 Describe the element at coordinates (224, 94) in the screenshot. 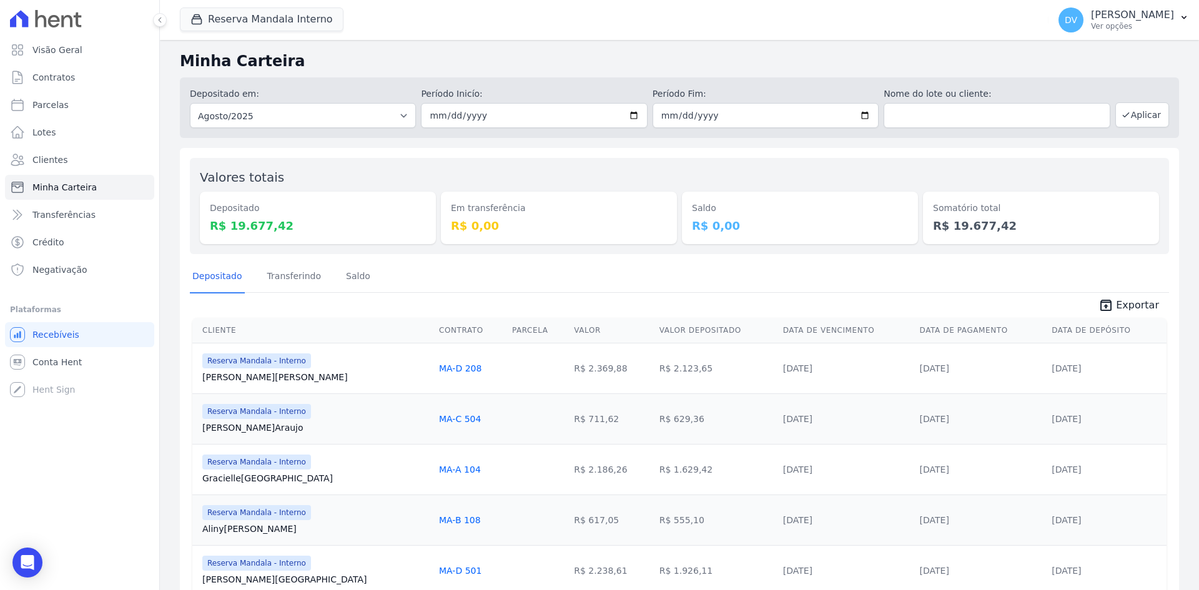

I see `label: Depositado em:` at that location.